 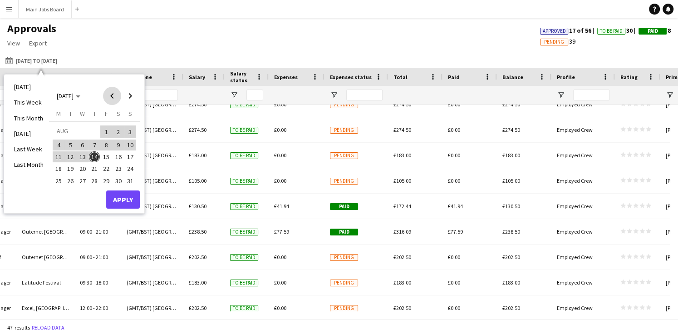 I want to click on span: Balance, so click(x=513, y=77).